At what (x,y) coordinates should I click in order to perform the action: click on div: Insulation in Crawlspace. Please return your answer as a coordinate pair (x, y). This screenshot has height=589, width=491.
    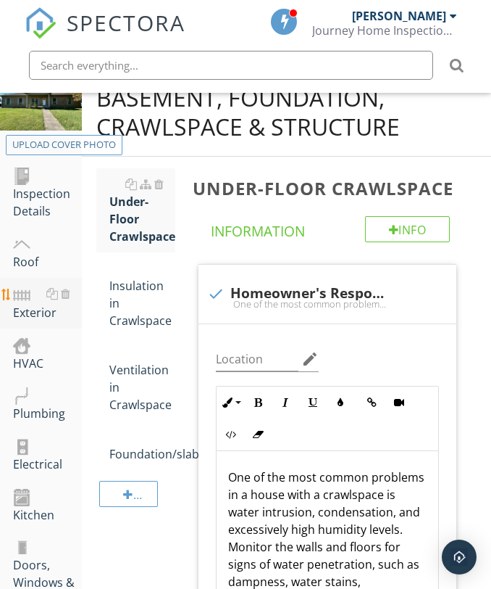
    Looking at the image, I should click on (142, 294).